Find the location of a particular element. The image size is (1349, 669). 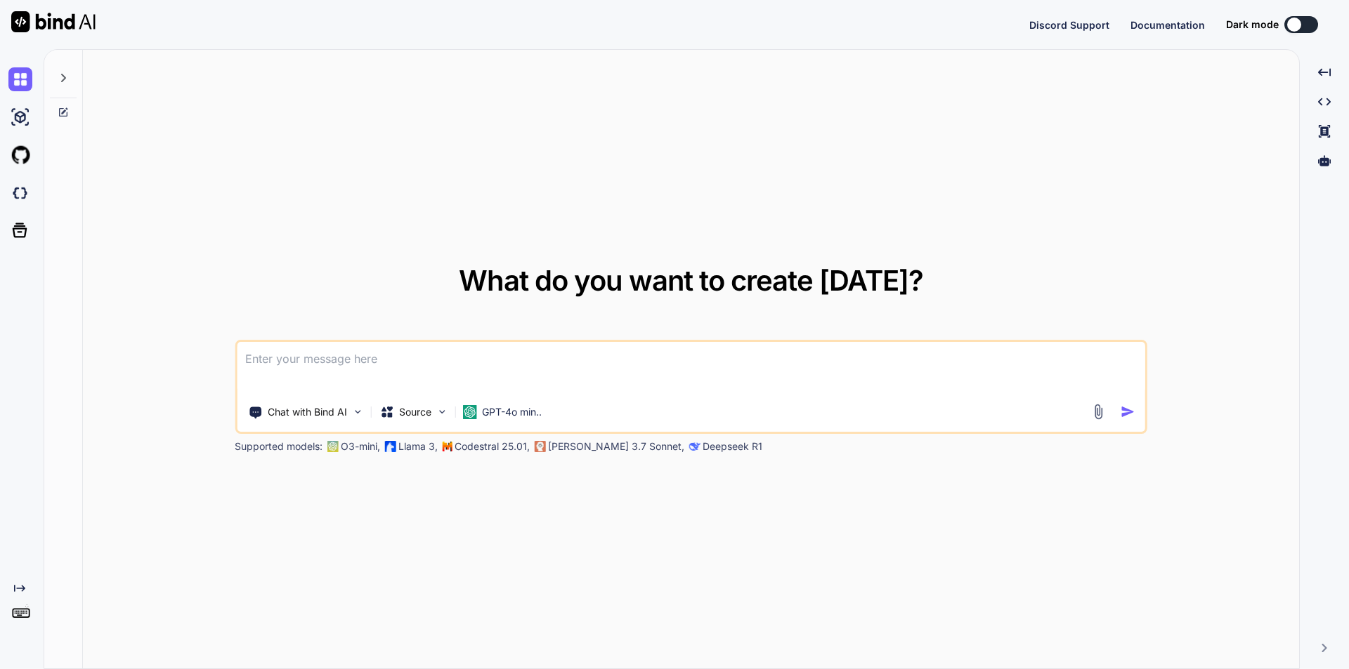

img: chat is located at coordinates (20, 79).